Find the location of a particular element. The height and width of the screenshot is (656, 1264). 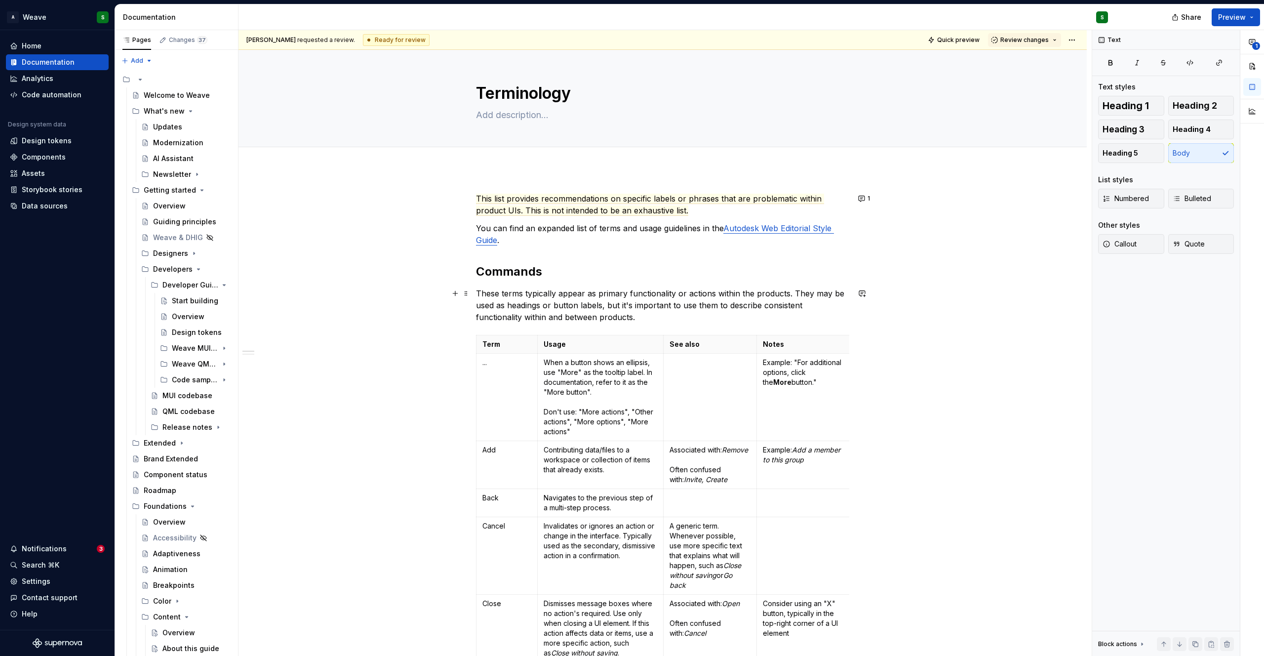

span: Heading 1 is located at coordinates (1126, 106).